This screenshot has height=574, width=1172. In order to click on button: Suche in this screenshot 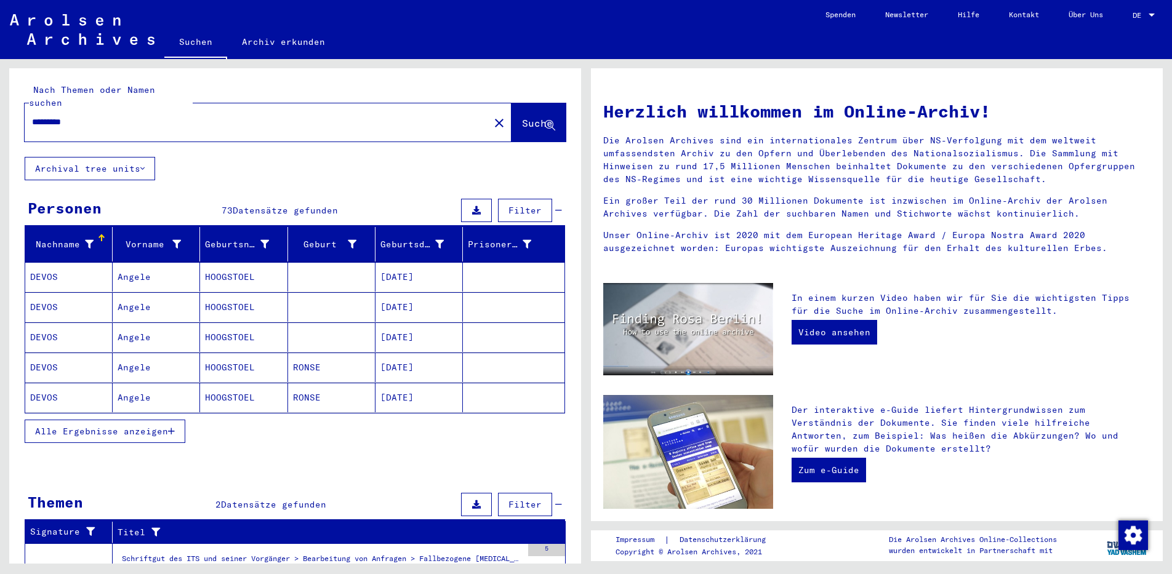, I will do `click(539, 123)`.